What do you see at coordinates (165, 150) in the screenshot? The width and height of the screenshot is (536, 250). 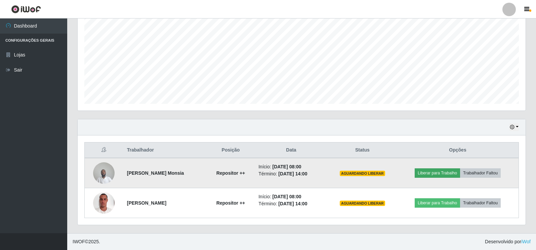 I see `th: Trabalhador` at bounding box center [165, 150].